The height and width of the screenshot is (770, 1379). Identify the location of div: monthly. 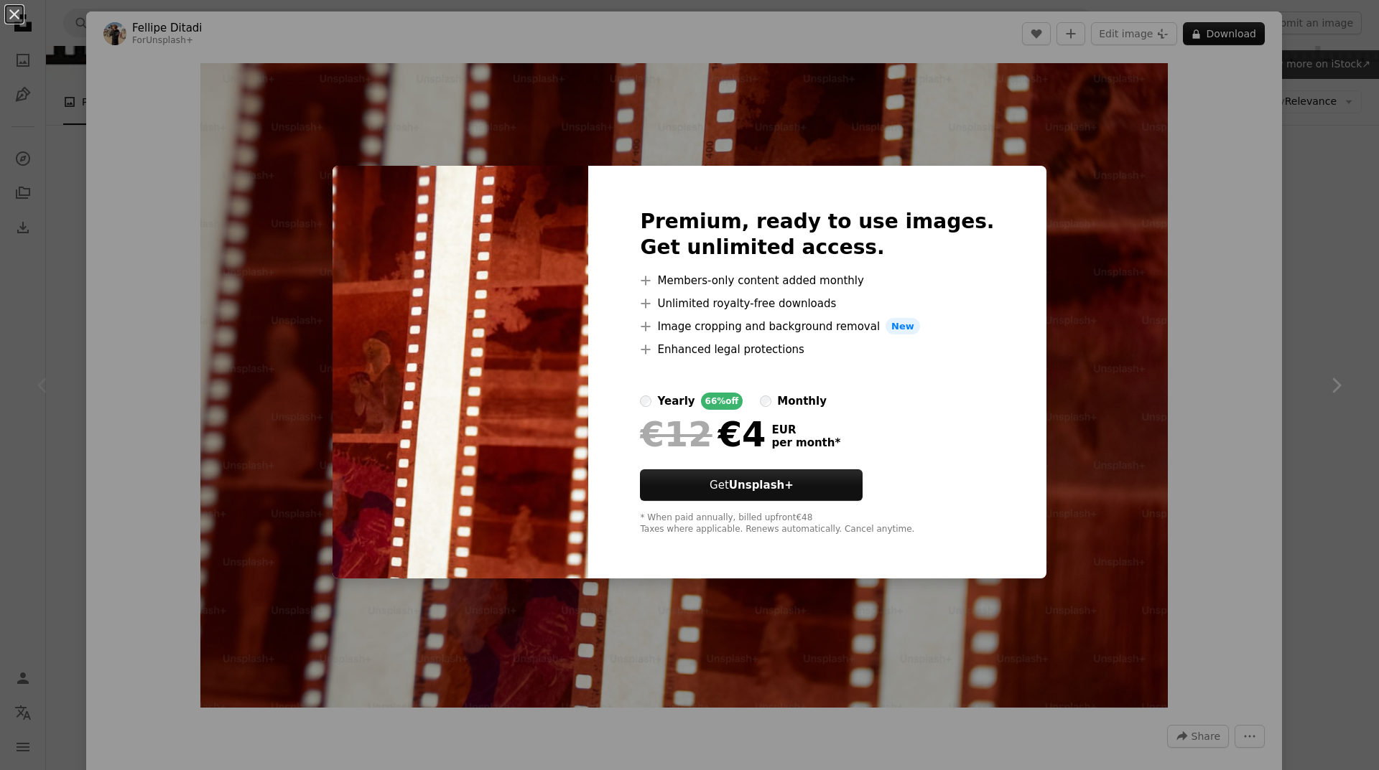
(801, 401).